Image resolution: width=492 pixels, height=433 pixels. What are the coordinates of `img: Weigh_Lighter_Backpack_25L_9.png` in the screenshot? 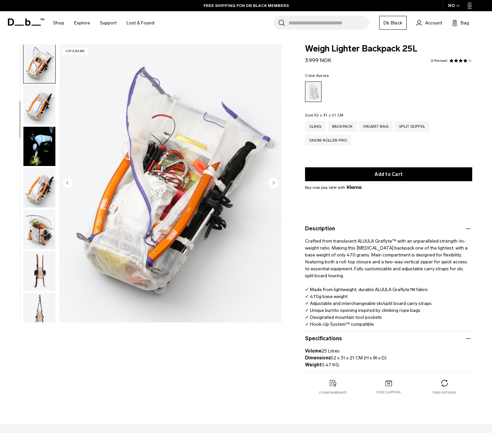 It's located at (39, 312).